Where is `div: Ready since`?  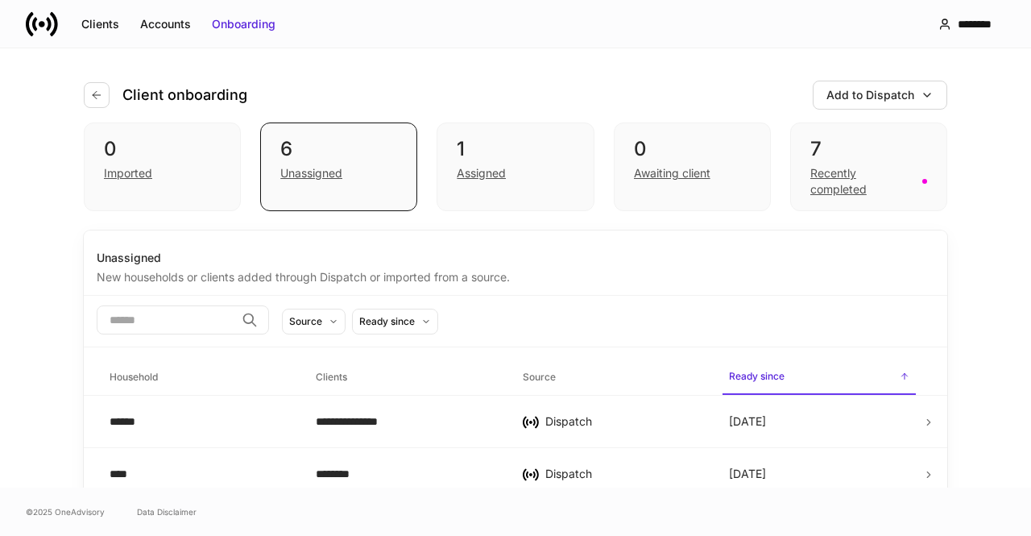 div: Ready since is located at coordinates (387, 321).